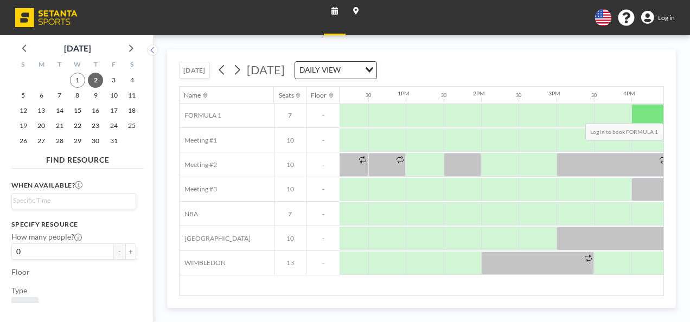 This screenshot has height=322, width=690. I want to click on span: Tuesday, October 7, 2025, so click(60, 96).